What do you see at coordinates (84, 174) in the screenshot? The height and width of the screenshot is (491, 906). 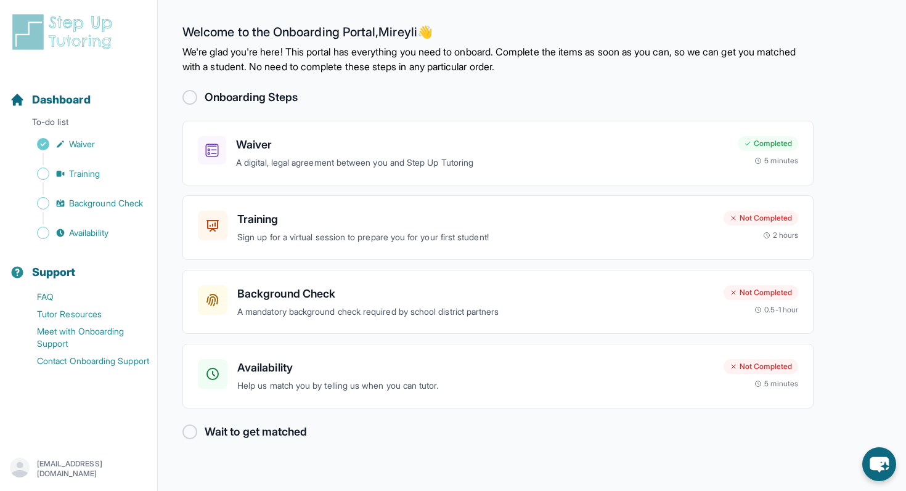 I see `span: Training` at bounding box center [84, 174].